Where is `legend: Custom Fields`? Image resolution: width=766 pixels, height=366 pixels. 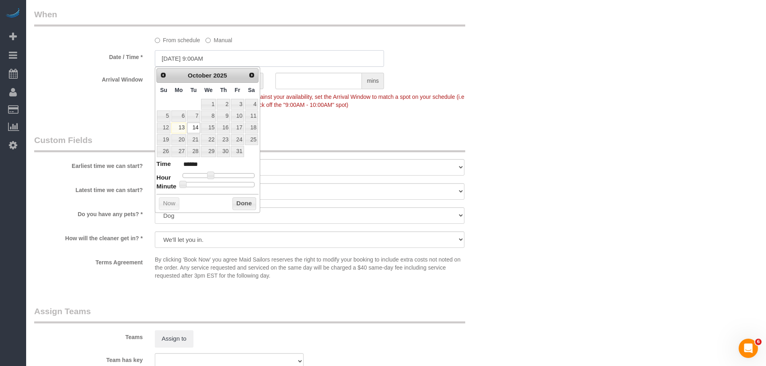
legend: Custom Fields is located at coordinates (250, 143).